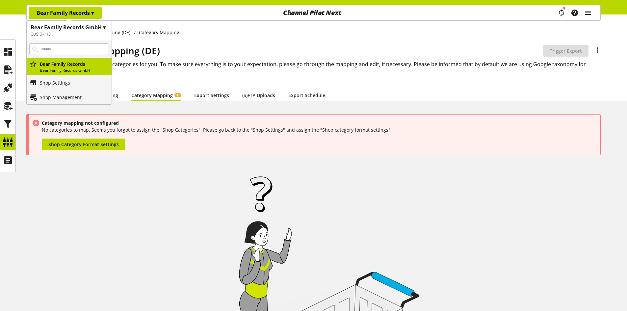  I want to click on a: (S)FTP Uploads, so click(259, 95).